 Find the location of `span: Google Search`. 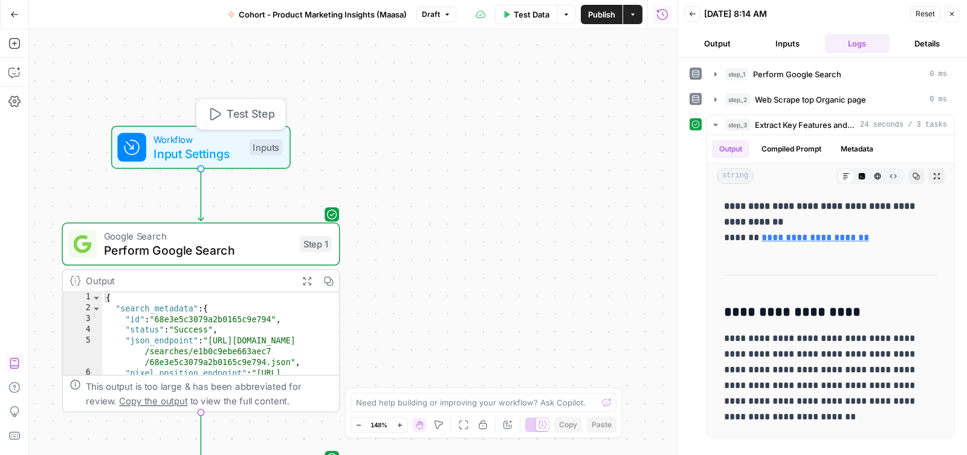

span: Google Search is located at coordinates (198, 236).